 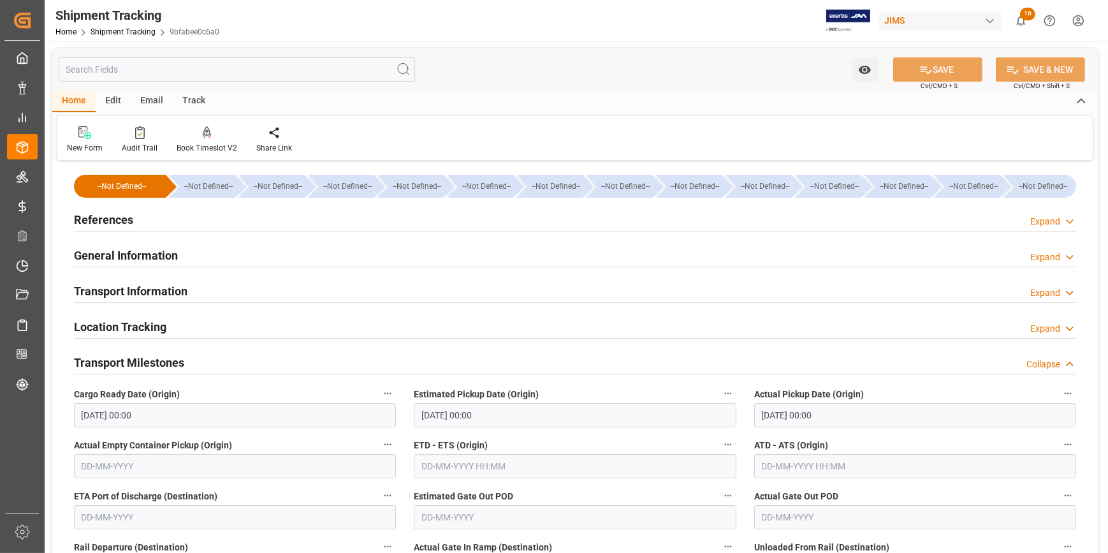 I want to click on span: ETD - ETS (Origin), so click(x=451, y=445).